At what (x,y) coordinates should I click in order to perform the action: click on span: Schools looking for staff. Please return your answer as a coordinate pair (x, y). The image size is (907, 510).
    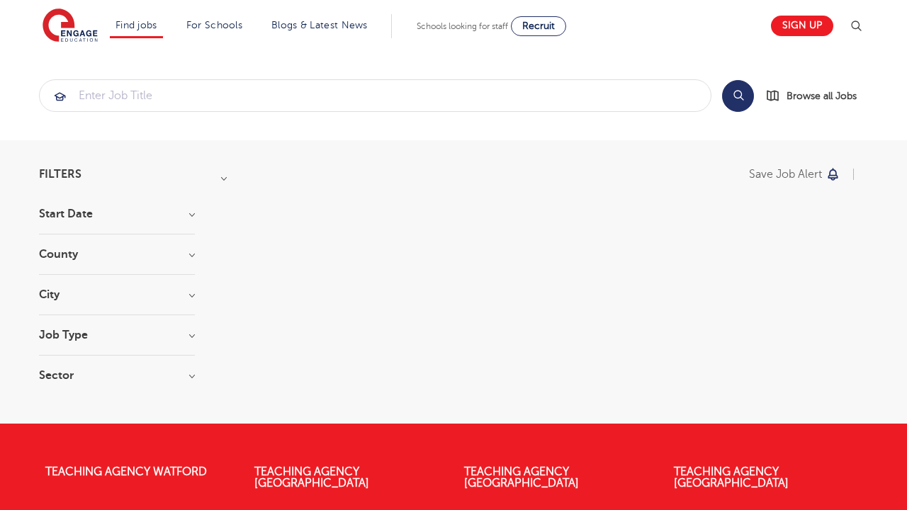
    Looking at the image, I should click on (462, 26).